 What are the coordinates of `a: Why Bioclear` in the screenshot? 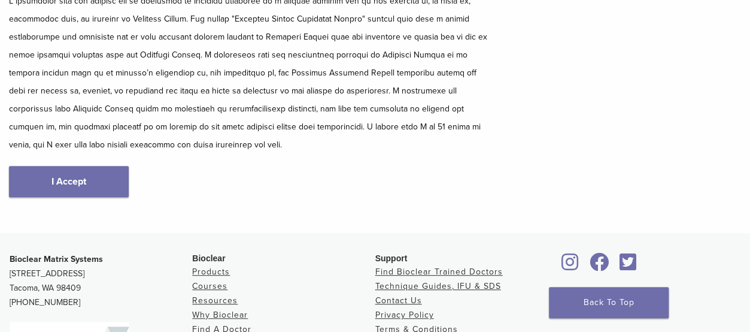 It's located at (220, 314).